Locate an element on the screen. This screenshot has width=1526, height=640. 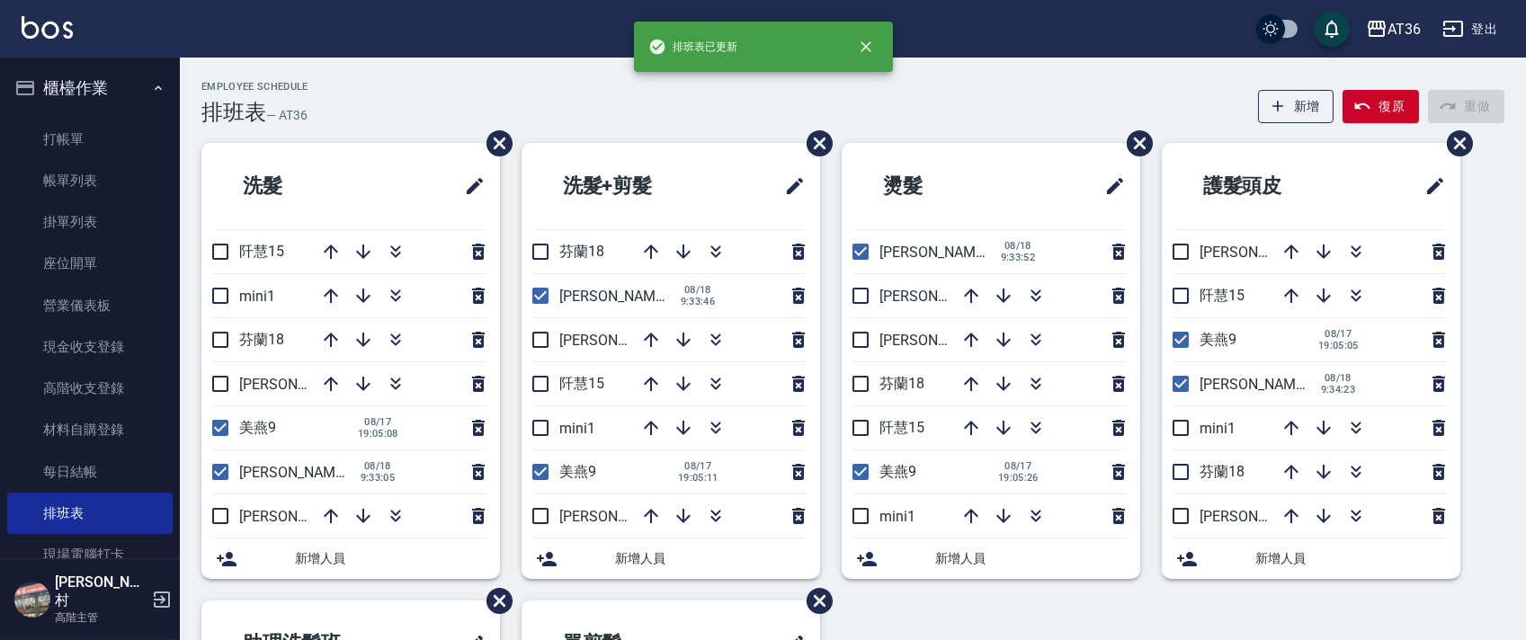
img: Logo is located at coordinates (47, 27).